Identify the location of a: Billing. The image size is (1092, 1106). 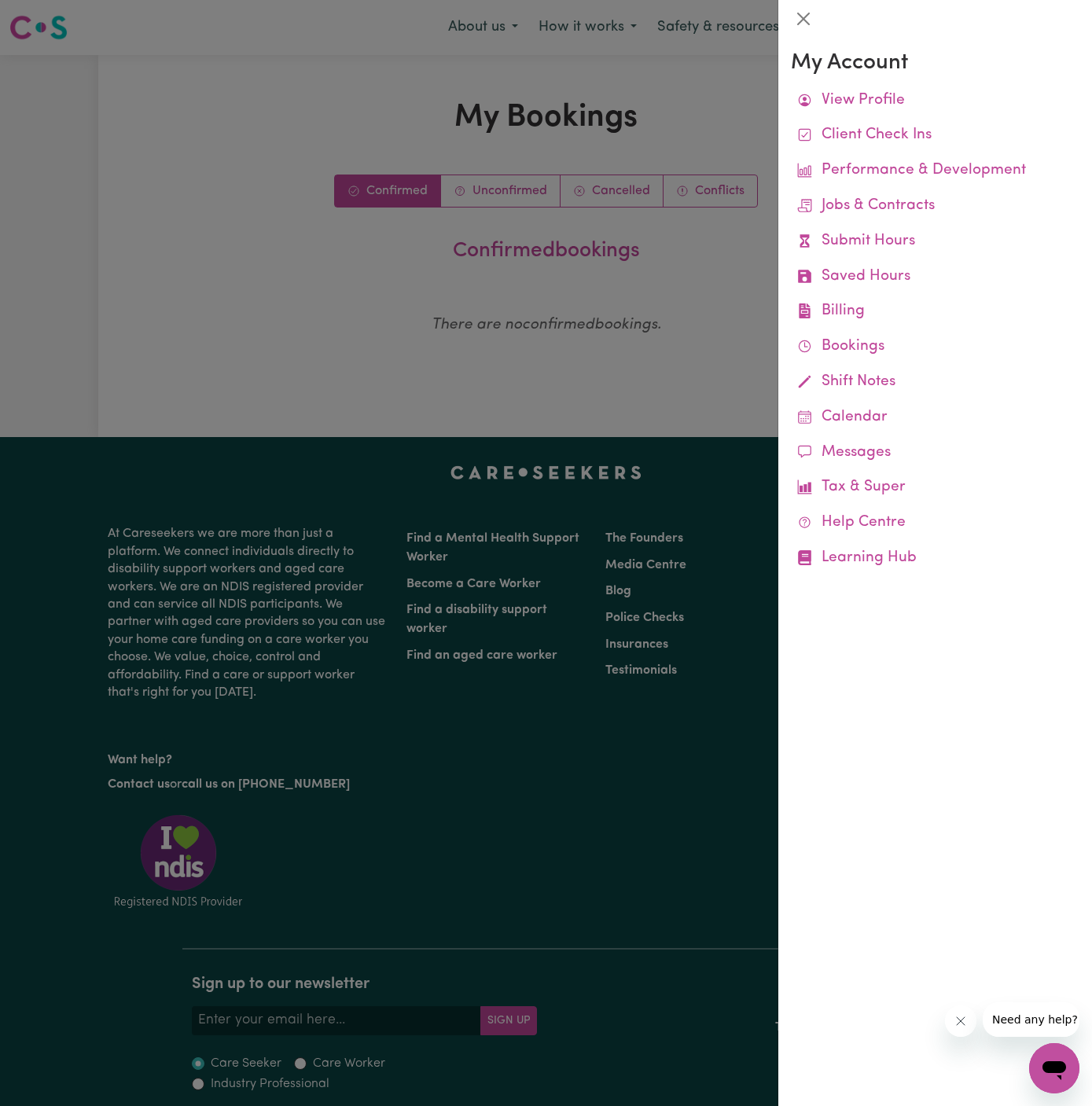
(935, 311).